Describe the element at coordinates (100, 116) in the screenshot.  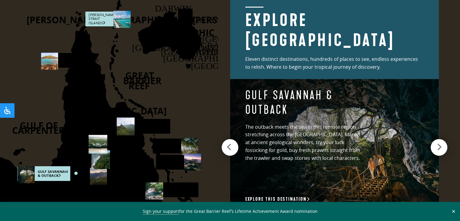
I see `text: PENINSULA` at that location.